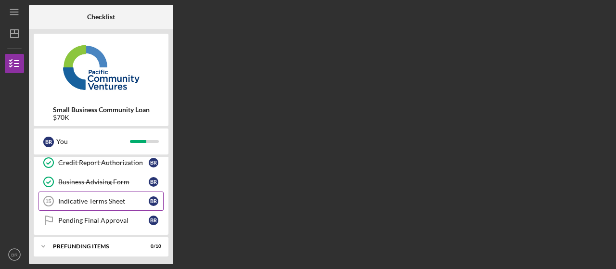 This screenshot has height=269, width=616. I want to click on img: Product logo, so click(101, 67).